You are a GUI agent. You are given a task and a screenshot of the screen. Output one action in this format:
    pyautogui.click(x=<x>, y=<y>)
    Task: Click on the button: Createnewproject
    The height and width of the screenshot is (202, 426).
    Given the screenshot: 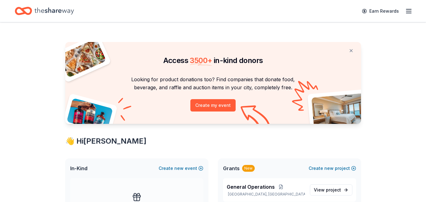 What is the action you would take?
    pyautogui.click(x=332, y=168)
    